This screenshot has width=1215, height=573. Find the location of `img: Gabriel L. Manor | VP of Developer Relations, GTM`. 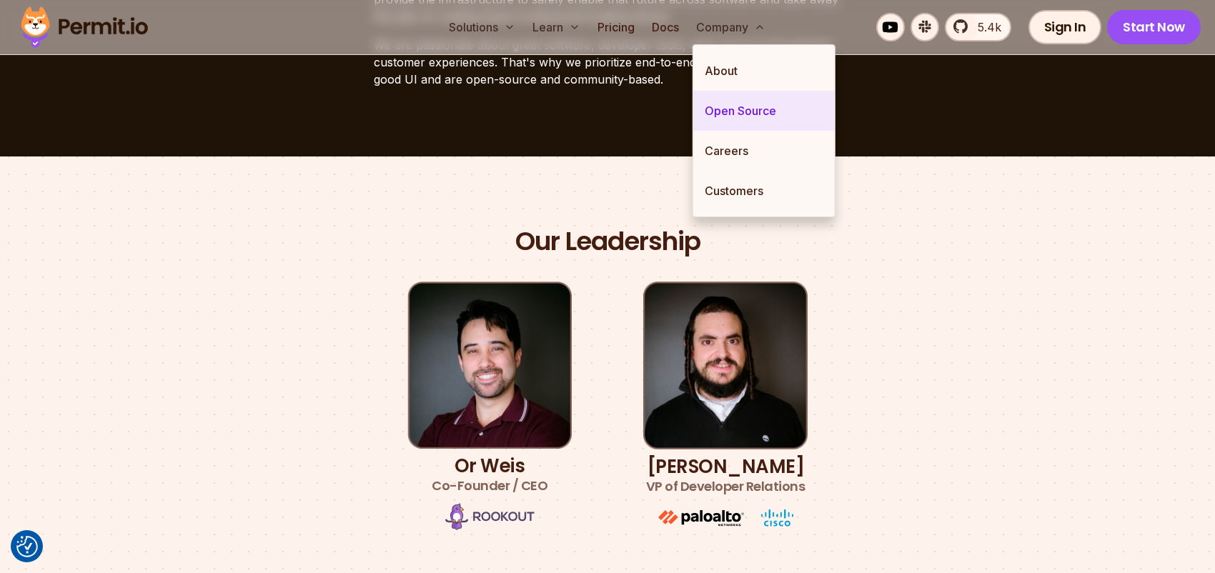

img: Gabriel L. Manor | VP of Developer Relations, GTM is located at coordinates (725, 365).